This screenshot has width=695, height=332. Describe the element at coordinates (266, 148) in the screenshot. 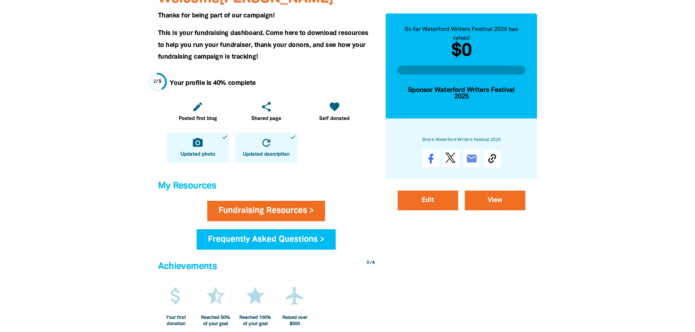

I see `a: refreshUpdated descriptiondone` at that location.